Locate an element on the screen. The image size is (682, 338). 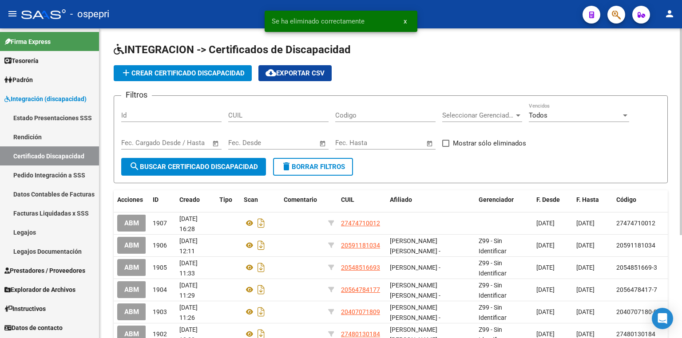
span: Código is located at coordinates (626, 200).